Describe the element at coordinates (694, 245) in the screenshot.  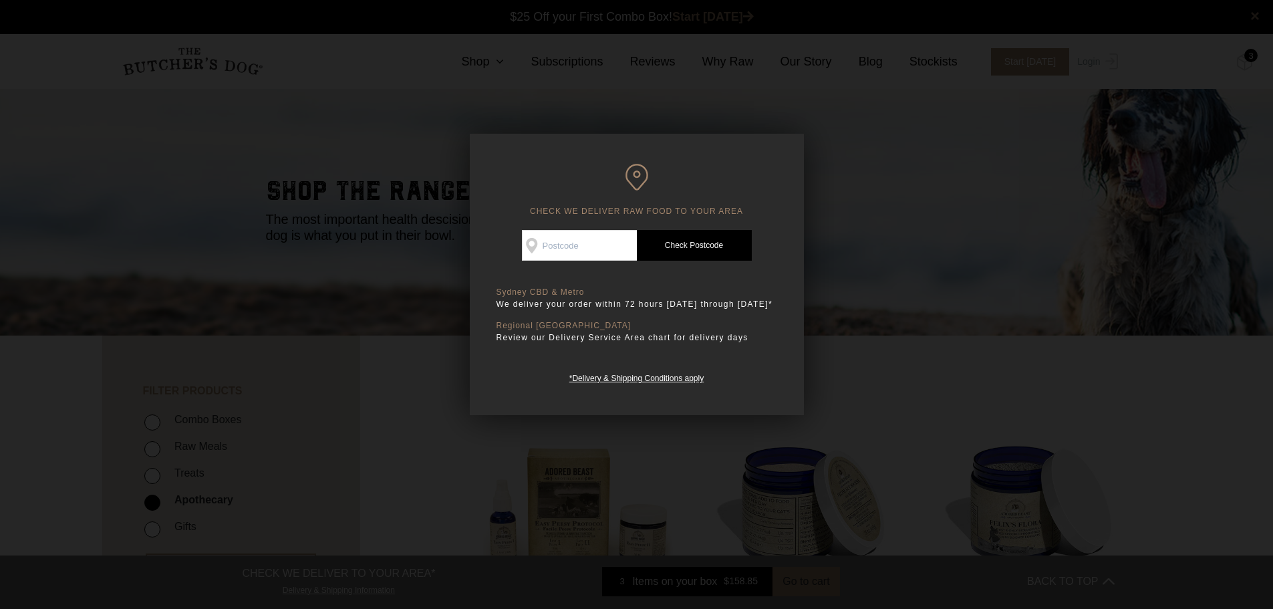
I see `a: Check Postcode` at that location.